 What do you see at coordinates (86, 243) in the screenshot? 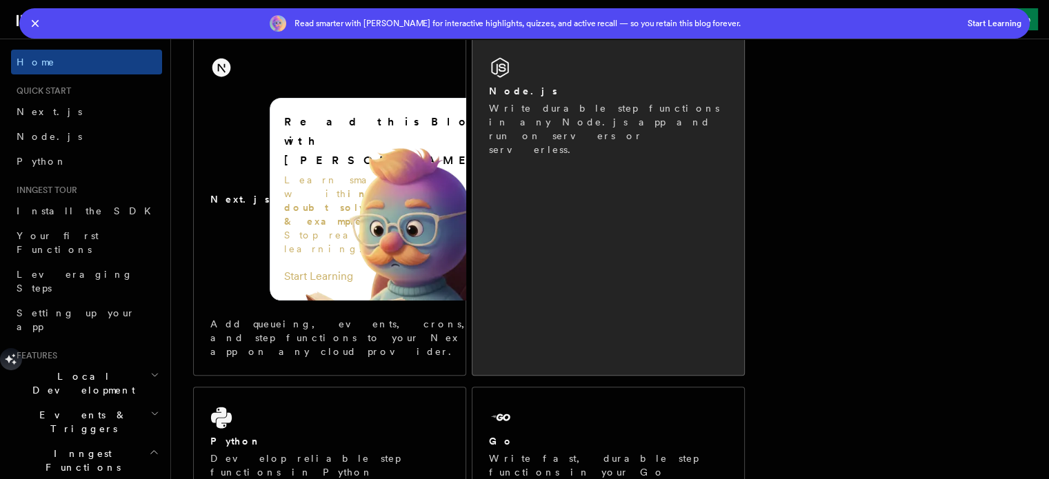
I see `a: Your first Functions` at bounding box center [86, 243].